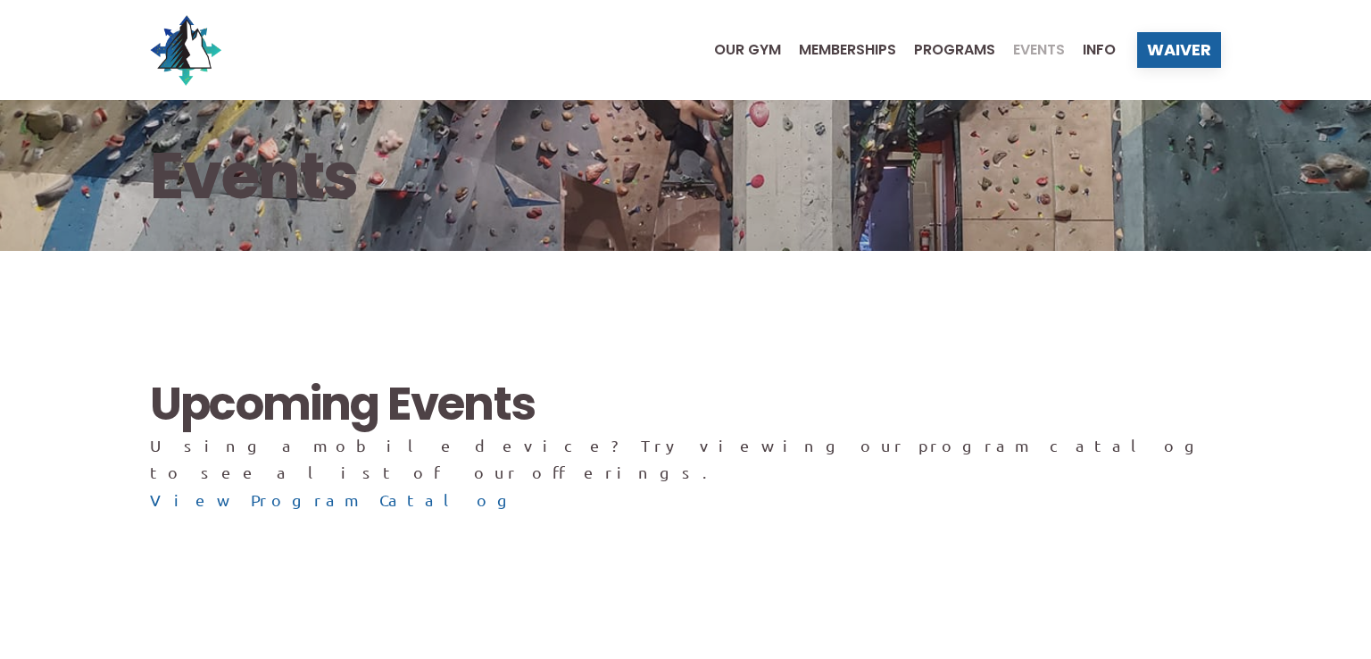  I want to click on span: View Program Catalog, so click(335, 500).